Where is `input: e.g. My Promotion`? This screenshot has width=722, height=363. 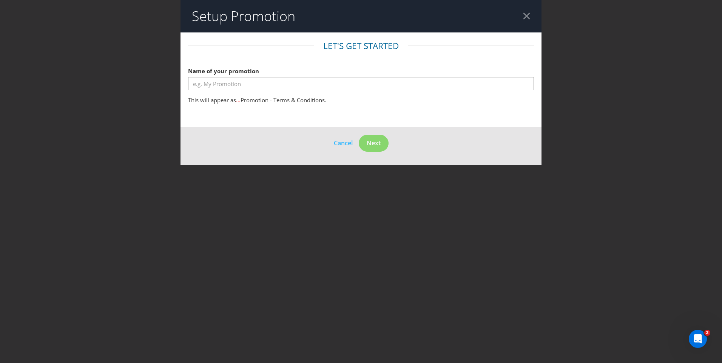 input: e.g. My Promotion is located at coordinates (361, 83).